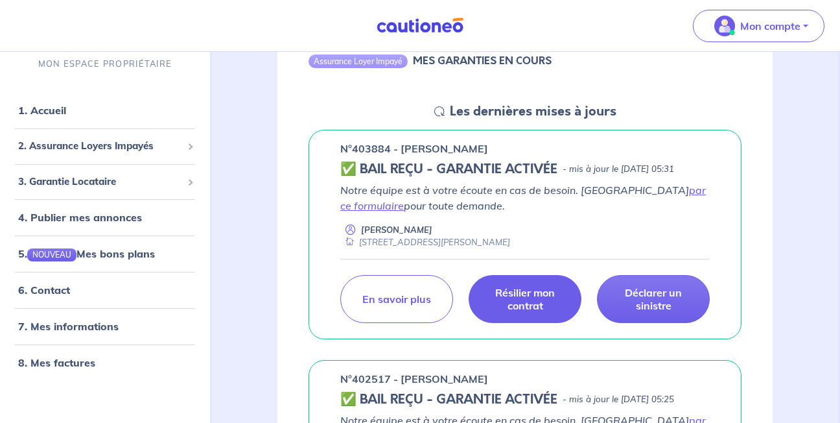 The width and height of the screenshot is (840, 423). What do you see at coordinates (105, 110) in the screenshot?
I see `div: 1. Accueil` at bounding box center [105, 110].